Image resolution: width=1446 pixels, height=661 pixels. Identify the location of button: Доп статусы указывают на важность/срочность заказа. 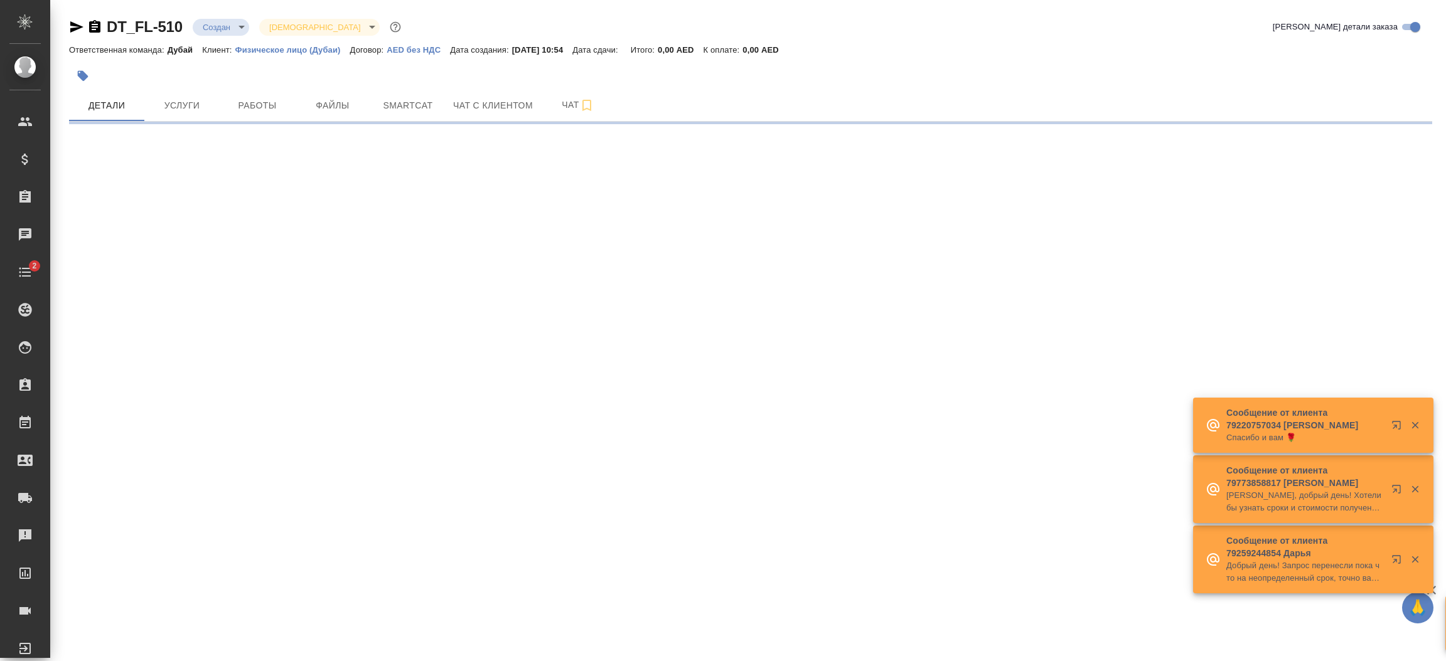
(395, 27).